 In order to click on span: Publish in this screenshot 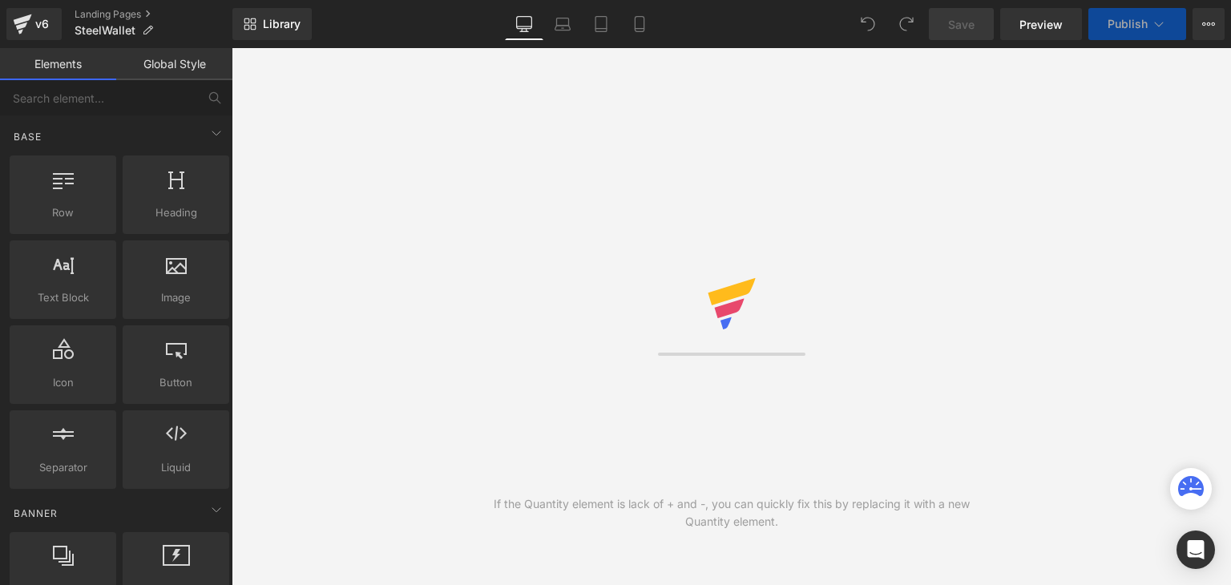, I will do `click(1128, 24)`.